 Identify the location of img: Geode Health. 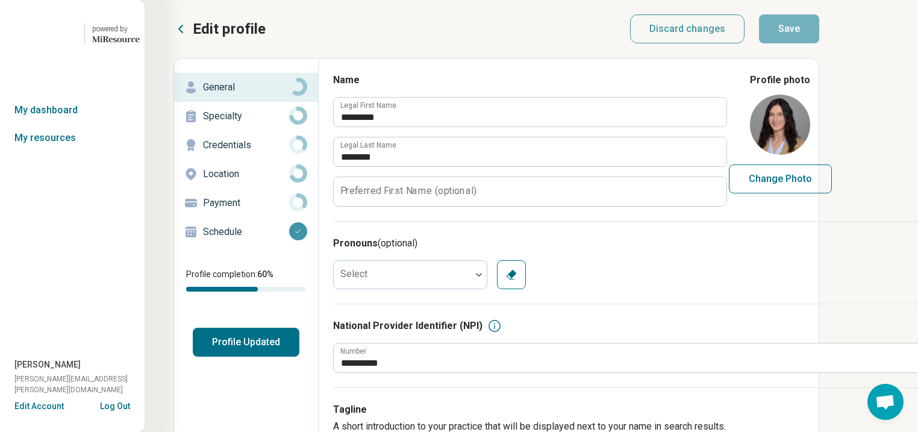
(41, 34).